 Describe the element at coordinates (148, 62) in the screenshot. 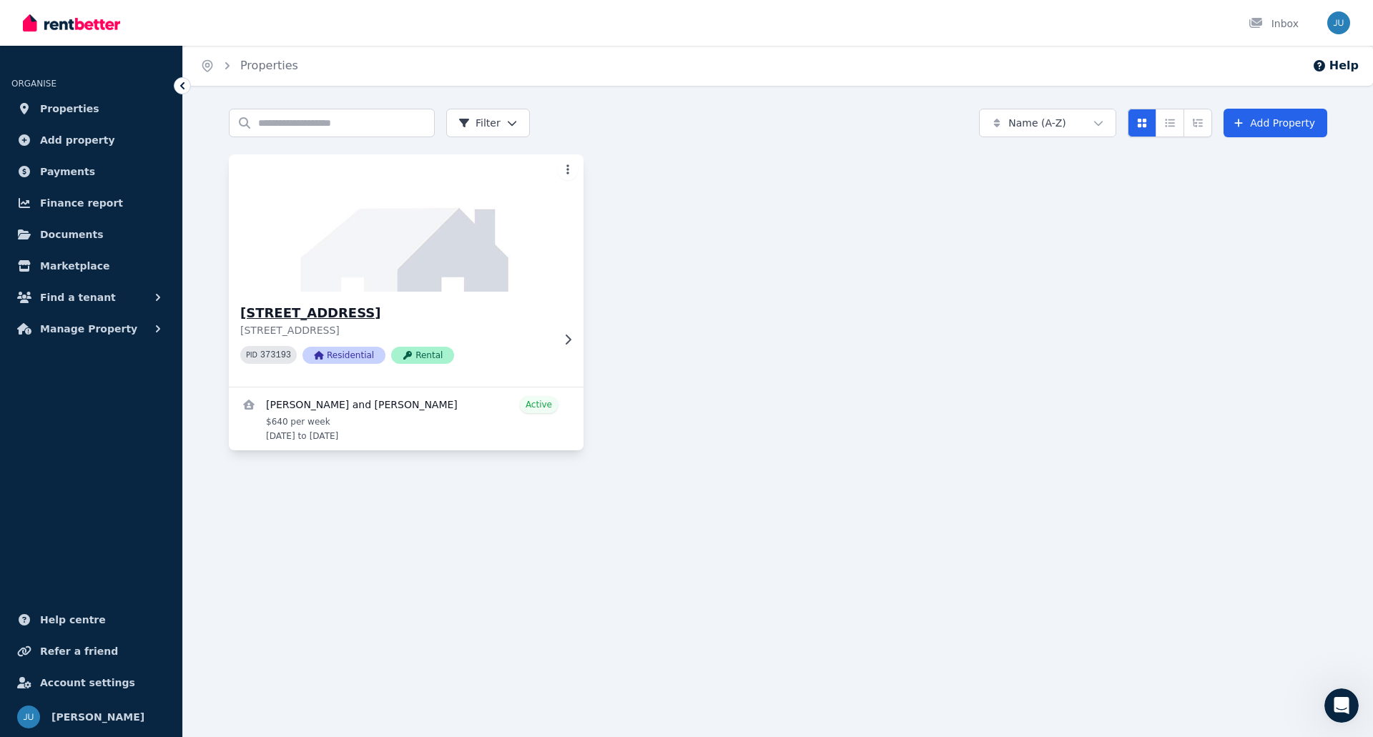

I see `li: Once they accept, the changes apply to your rent schedule` at that location.